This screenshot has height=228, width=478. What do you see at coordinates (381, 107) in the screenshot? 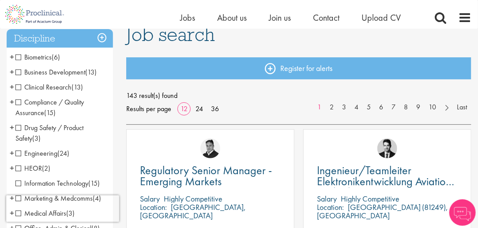
I see `a: 6` at bounding box center [381, 107].